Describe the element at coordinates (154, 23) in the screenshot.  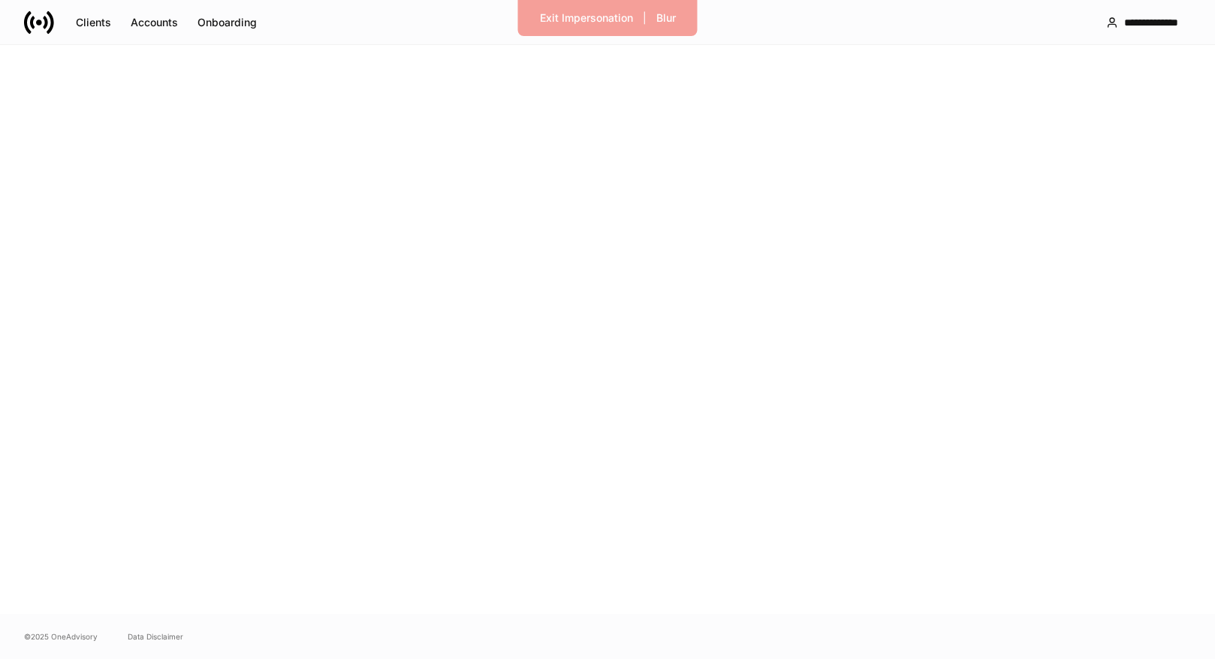
I see `button: Accounts` at that location.